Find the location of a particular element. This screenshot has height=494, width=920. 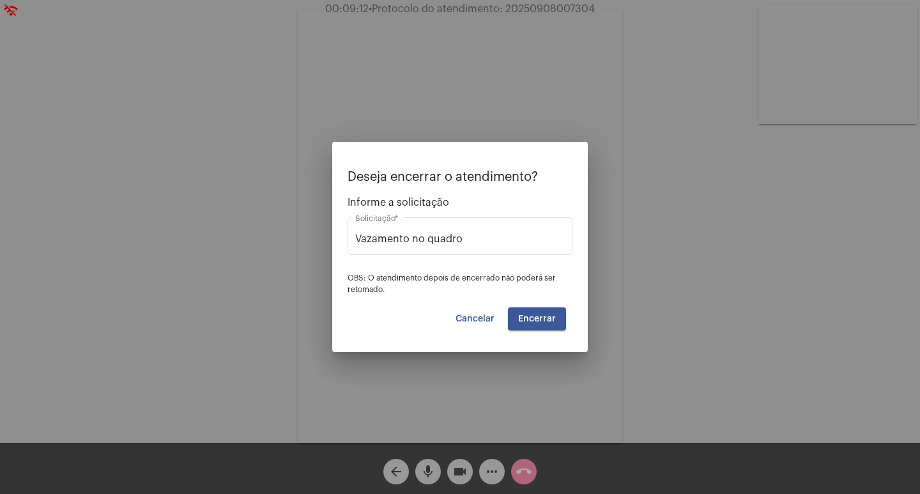

span: Cancelar is located at coordinates (475, 319).